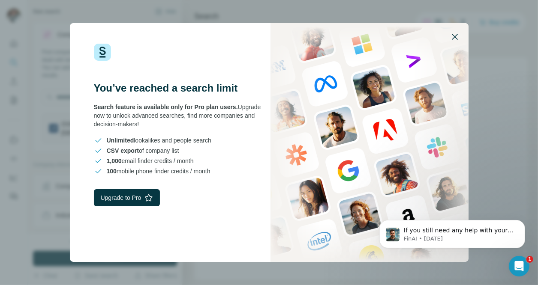  I want to click on span: Search feature is available only for Pro plan users., so click(166, 107).